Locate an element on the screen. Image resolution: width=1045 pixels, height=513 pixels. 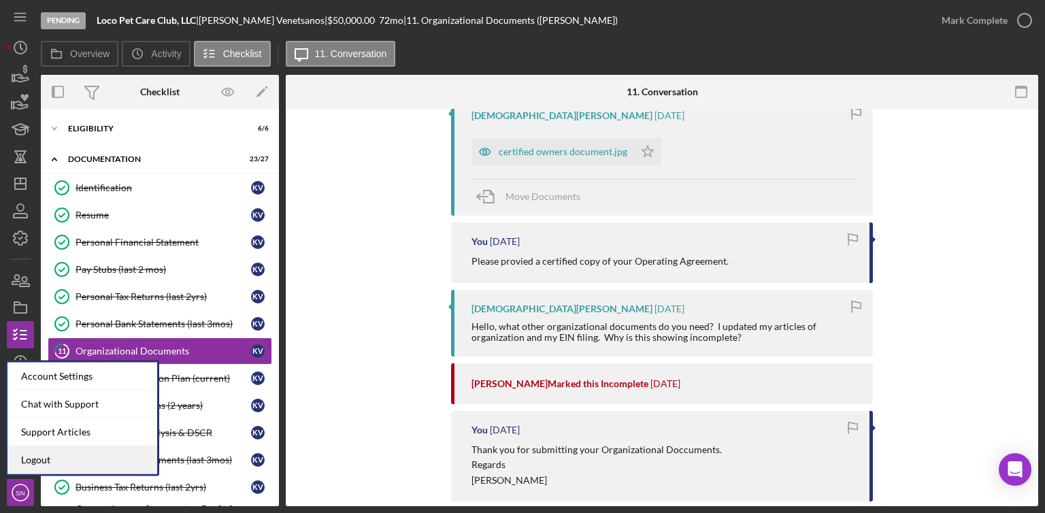
label: 11. Conversation is located at coordinates (351, 54).